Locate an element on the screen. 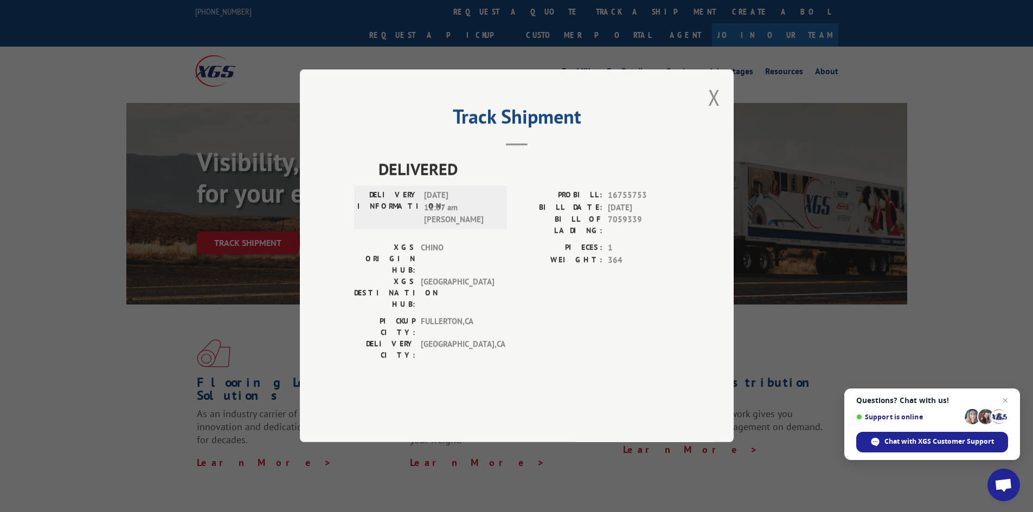  span: 7059339 is located at coordinates (644, 226).